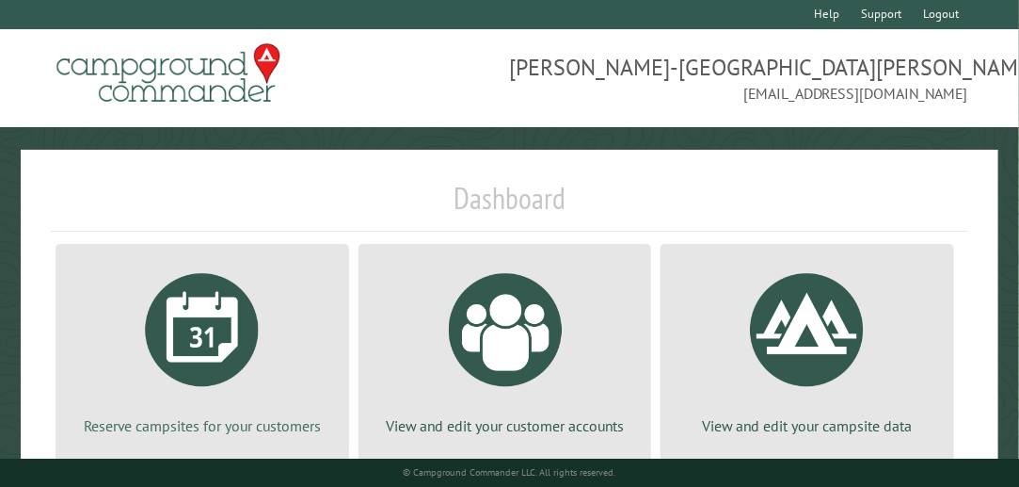 The width and height of the screenshot is (1019, 487). Describe the element at coordinates (808, 347) in the screenshot. I see `a: View and edit your campsite data` at that location.